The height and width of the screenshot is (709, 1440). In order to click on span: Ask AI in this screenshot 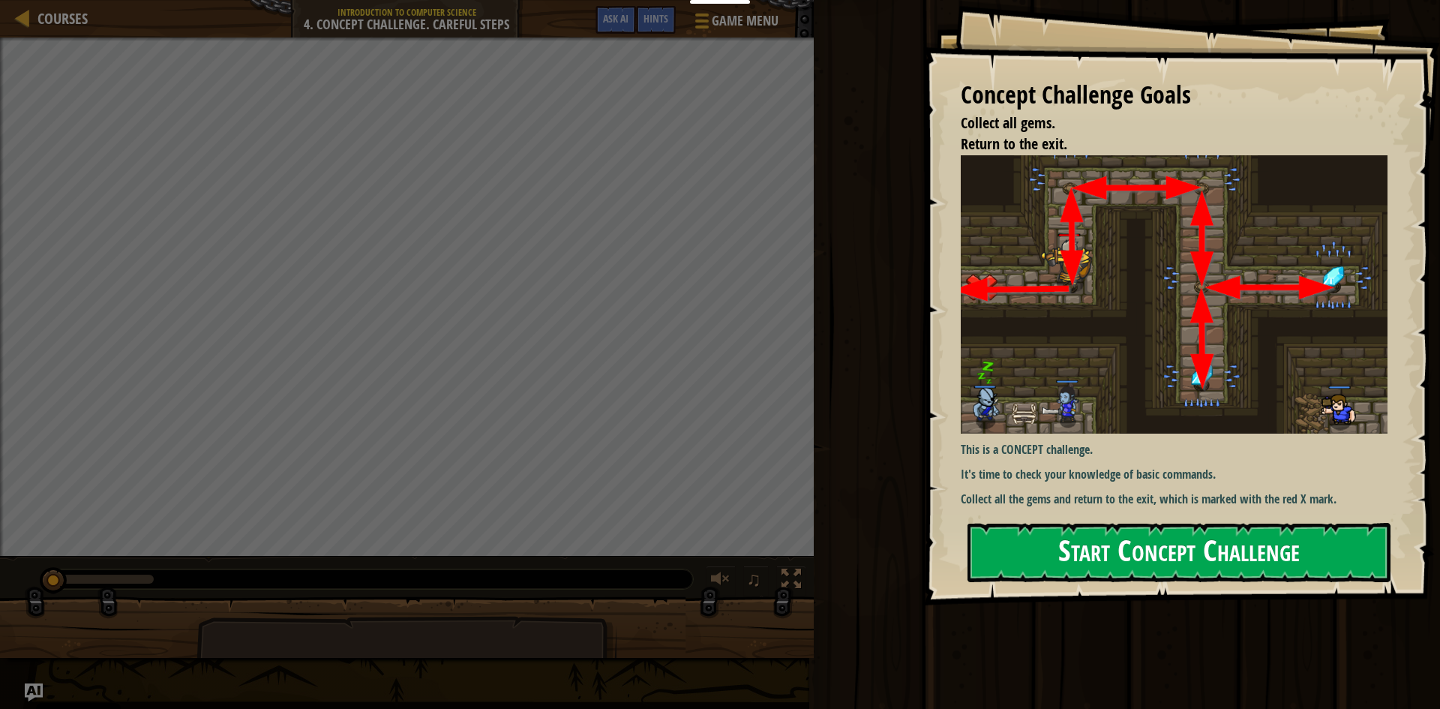, I will do `click(616, 18)`.